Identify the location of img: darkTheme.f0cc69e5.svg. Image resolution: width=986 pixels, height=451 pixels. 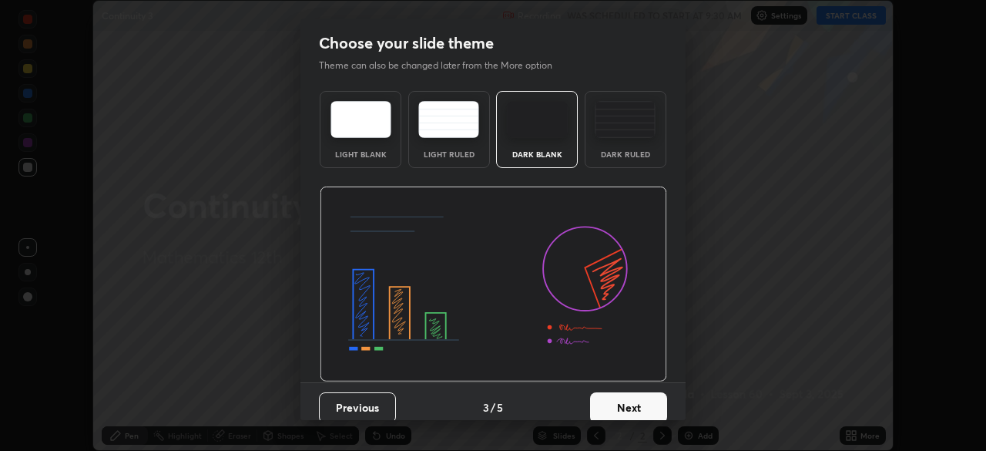
(537, 119).